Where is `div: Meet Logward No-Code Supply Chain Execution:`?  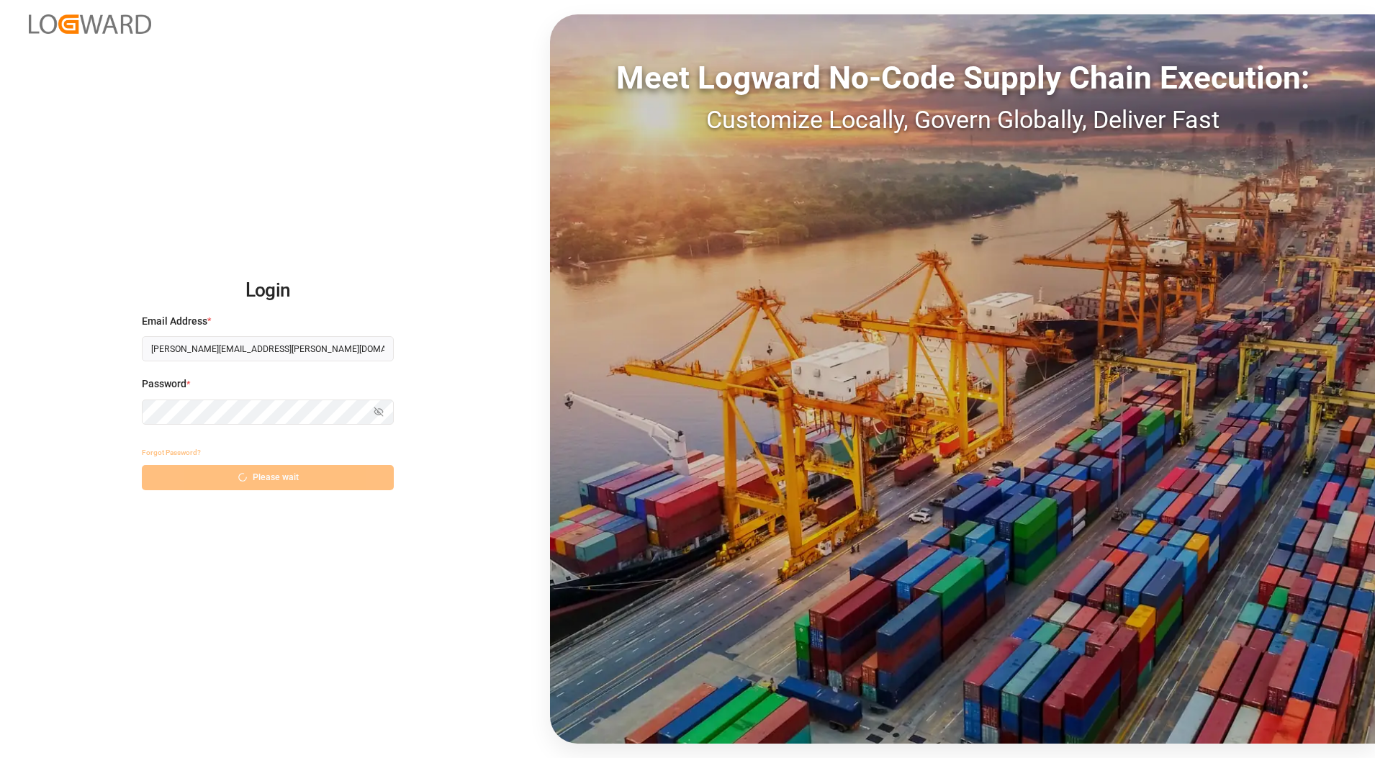
div: Meet Logward No-Code Supply Chain Execution: is located at coordinates (962, 78).